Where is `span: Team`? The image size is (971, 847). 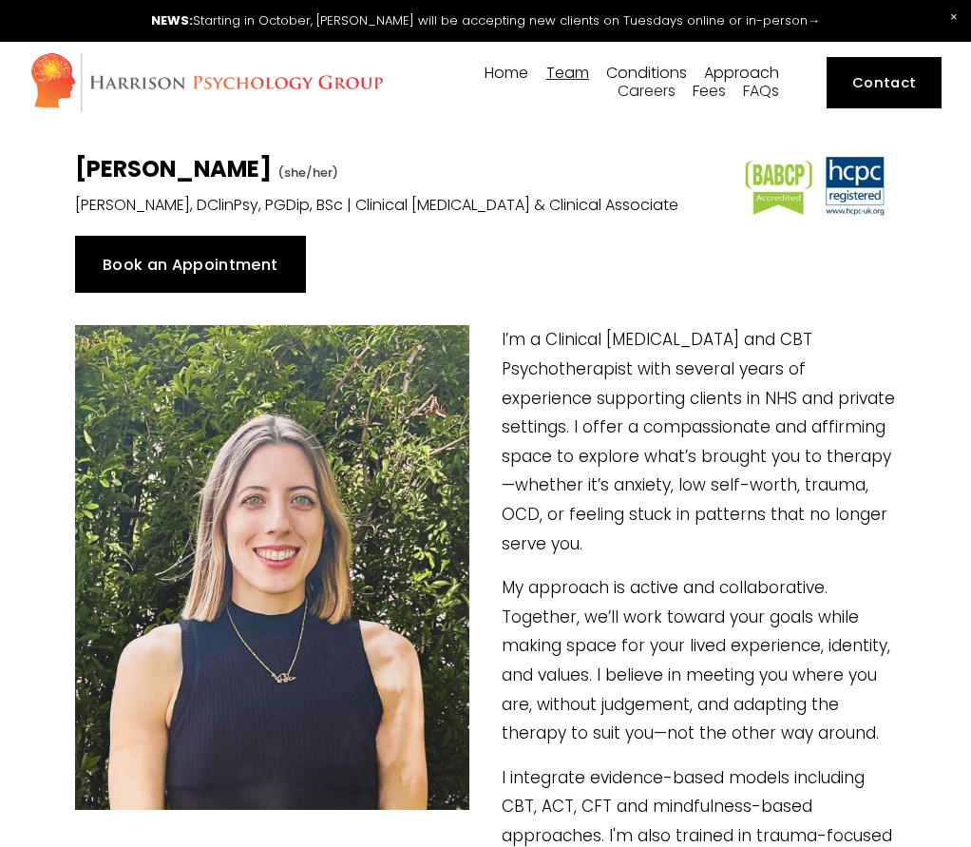 span: Team is located at coordinates (567, 73).